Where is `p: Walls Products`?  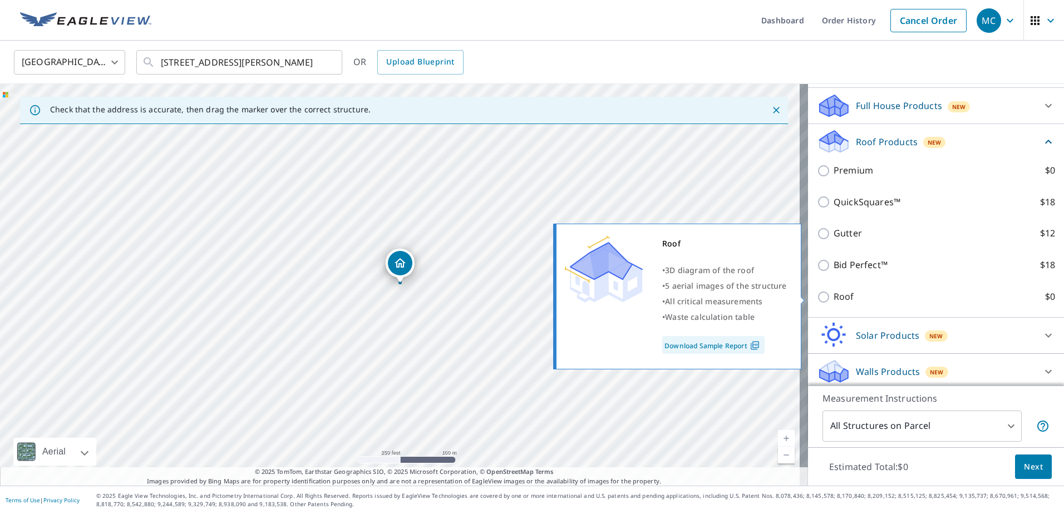 p: Walls Products is located at coordinates (887, 372).